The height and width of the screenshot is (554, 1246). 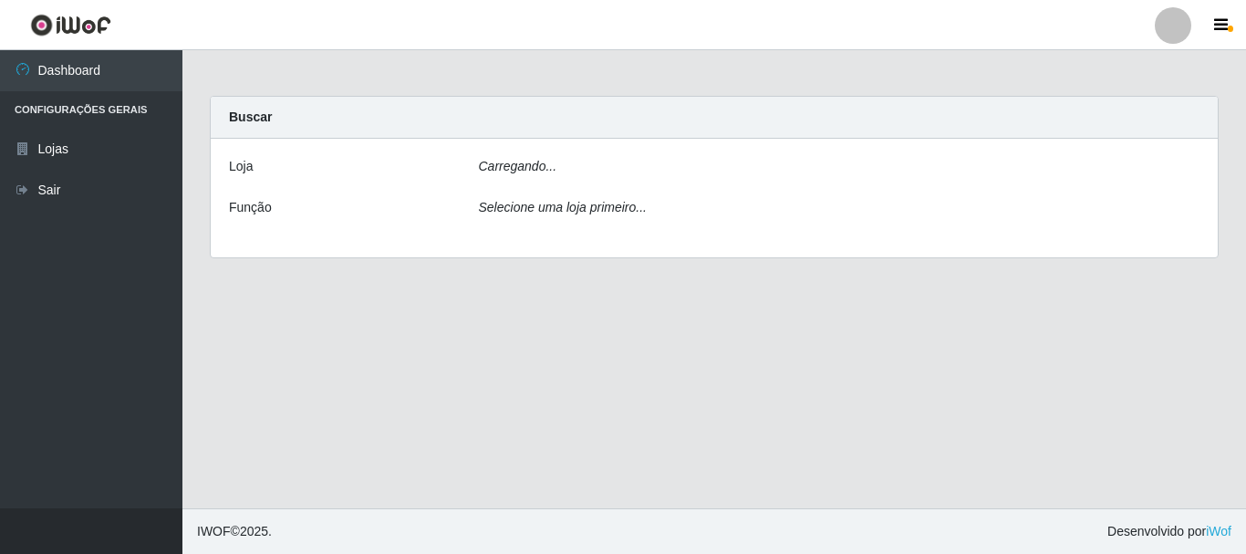 I want to click on i: Carregando..., so click(x=518, y=166).